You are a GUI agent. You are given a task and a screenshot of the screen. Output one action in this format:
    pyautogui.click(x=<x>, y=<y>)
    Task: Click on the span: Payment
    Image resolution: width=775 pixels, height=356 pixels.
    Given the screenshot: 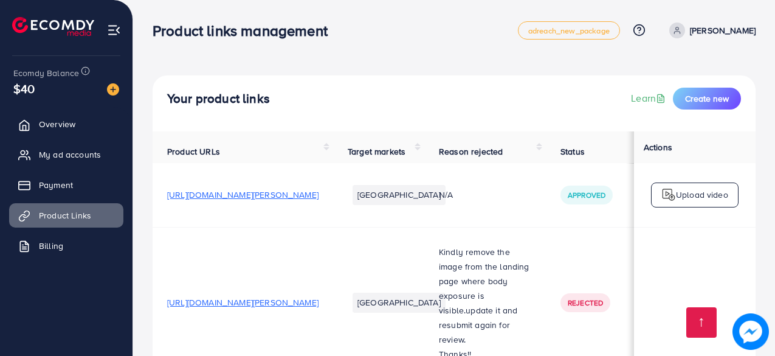 What is the action you would take?
    pyautogui.click(x=56, y=185)
    